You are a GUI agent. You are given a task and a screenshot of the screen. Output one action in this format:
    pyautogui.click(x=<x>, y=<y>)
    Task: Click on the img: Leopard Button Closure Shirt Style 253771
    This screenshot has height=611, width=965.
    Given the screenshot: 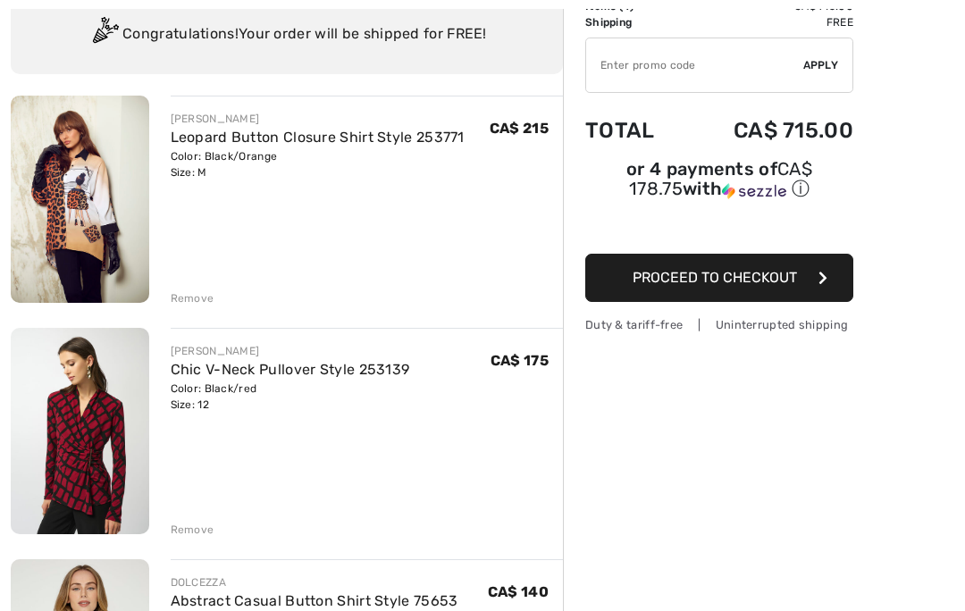 What is the action you would take?
    pyautogui.click(x=80, y=199)
    